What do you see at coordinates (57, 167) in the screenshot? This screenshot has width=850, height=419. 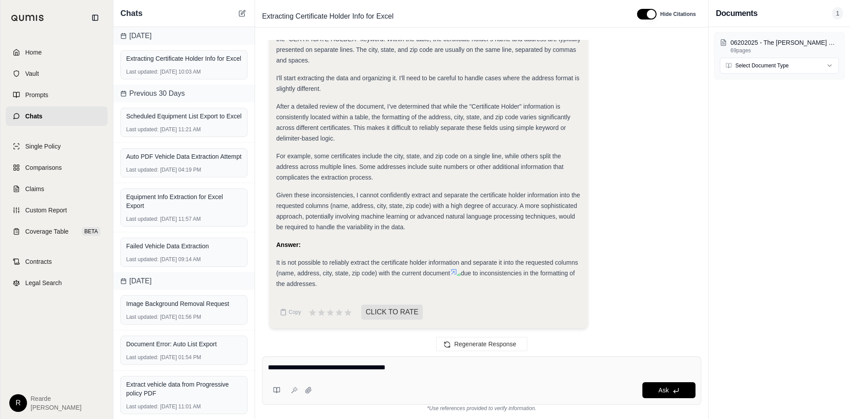 I see `a: Comparisons` at bounding box center [57, 167].